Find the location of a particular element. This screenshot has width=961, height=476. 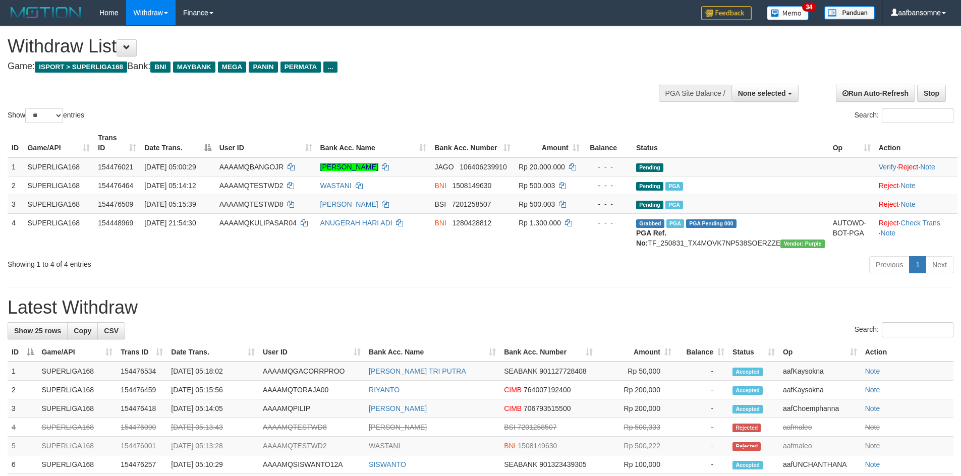

input: Search: is located at coordinates (918, 116).